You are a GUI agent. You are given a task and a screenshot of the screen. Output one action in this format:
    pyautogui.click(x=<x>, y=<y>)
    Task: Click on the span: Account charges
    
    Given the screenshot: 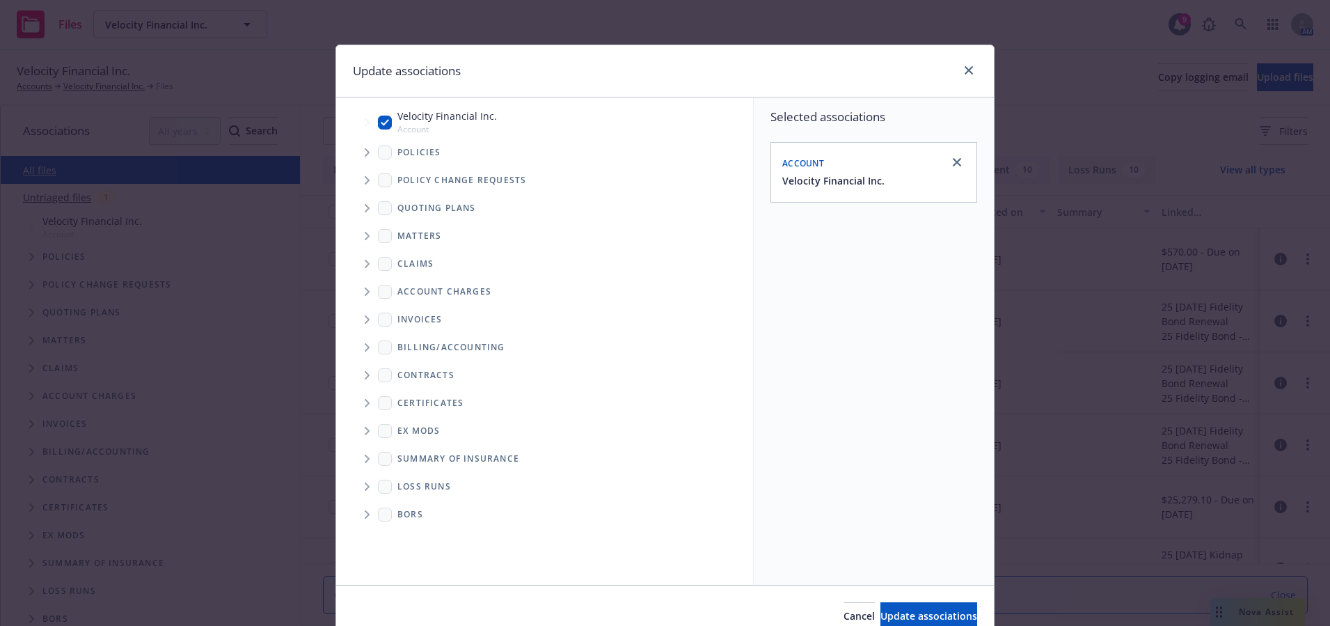 What is the action you would take?
    pyautogui.click(x=444, y=292)
    